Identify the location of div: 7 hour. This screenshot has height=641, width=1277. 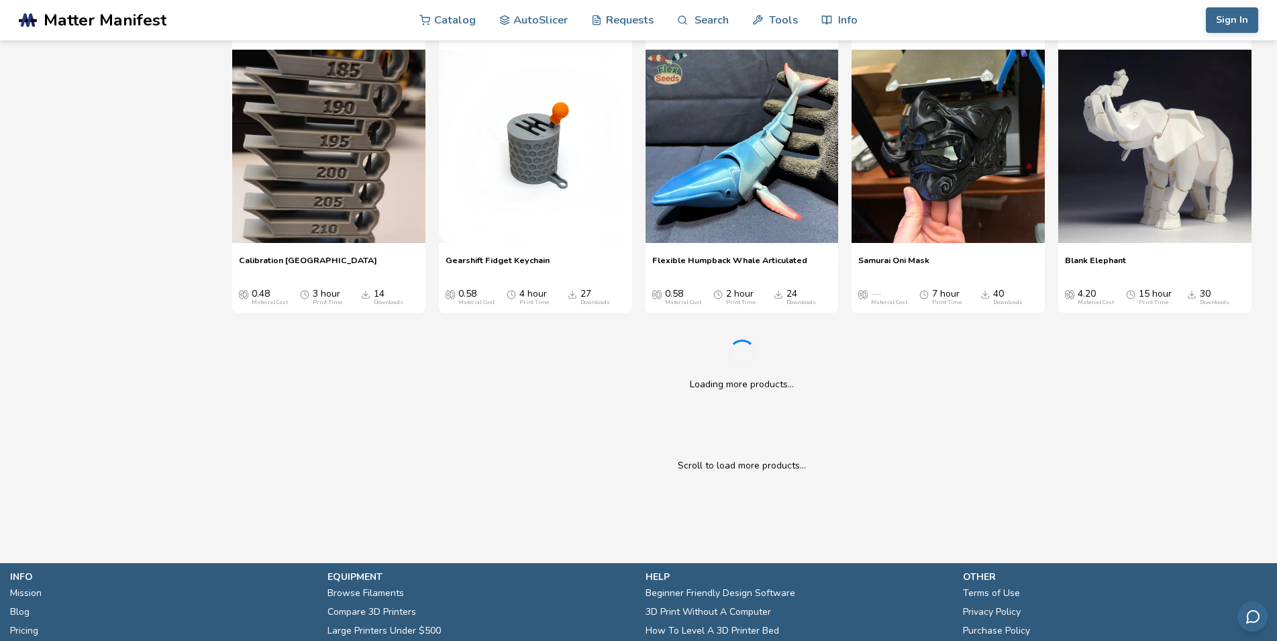
(947, 297).